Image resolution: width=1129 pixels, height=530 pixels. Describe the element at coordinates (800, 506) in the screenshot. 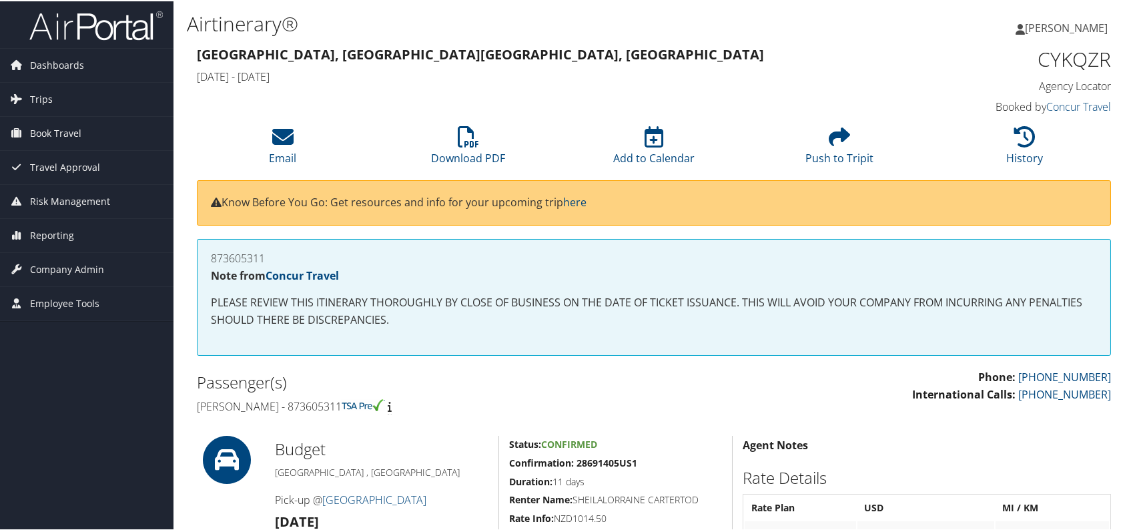

I see `th: Rate Plan` at that location.